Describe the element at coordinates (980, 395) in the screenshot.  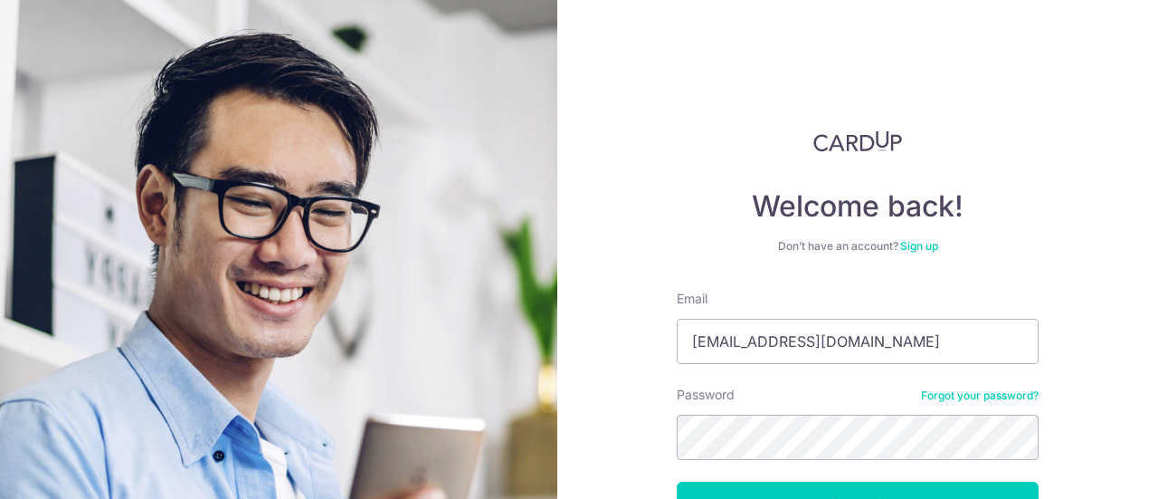
I see `a: Forgot your password?` at that location.